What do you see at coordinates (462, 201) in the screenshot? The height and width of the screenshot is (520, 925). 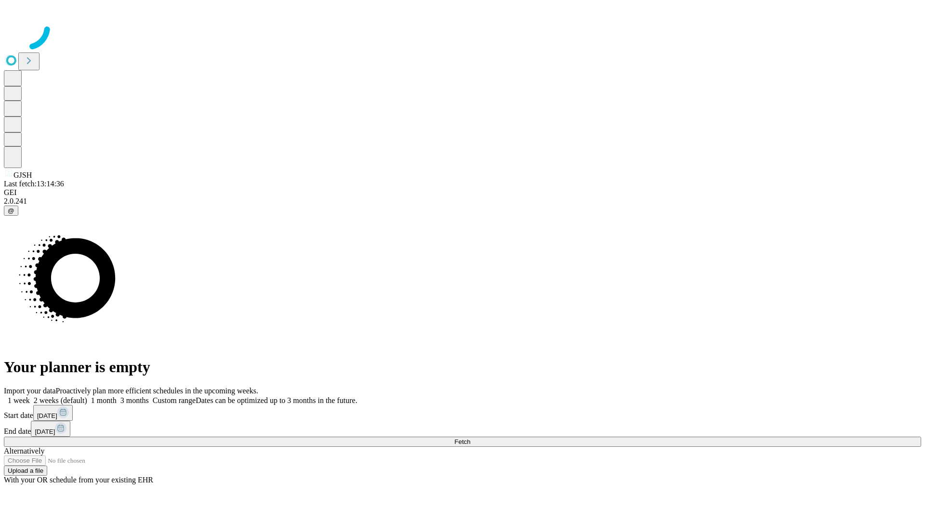 I see `div: 2.0.241` at bounding box center [462, 201].